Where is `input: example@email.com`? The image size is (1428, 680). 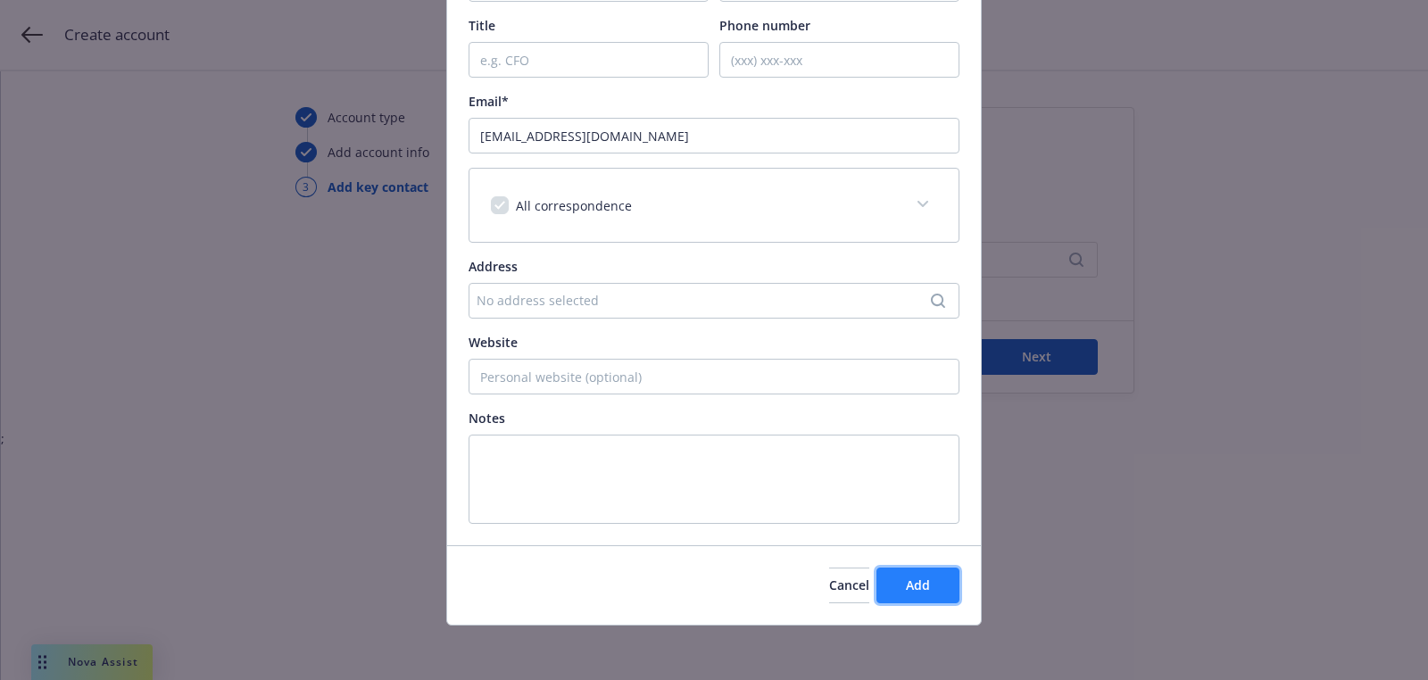 input: example@email.com is located at coordinates (714, 136).